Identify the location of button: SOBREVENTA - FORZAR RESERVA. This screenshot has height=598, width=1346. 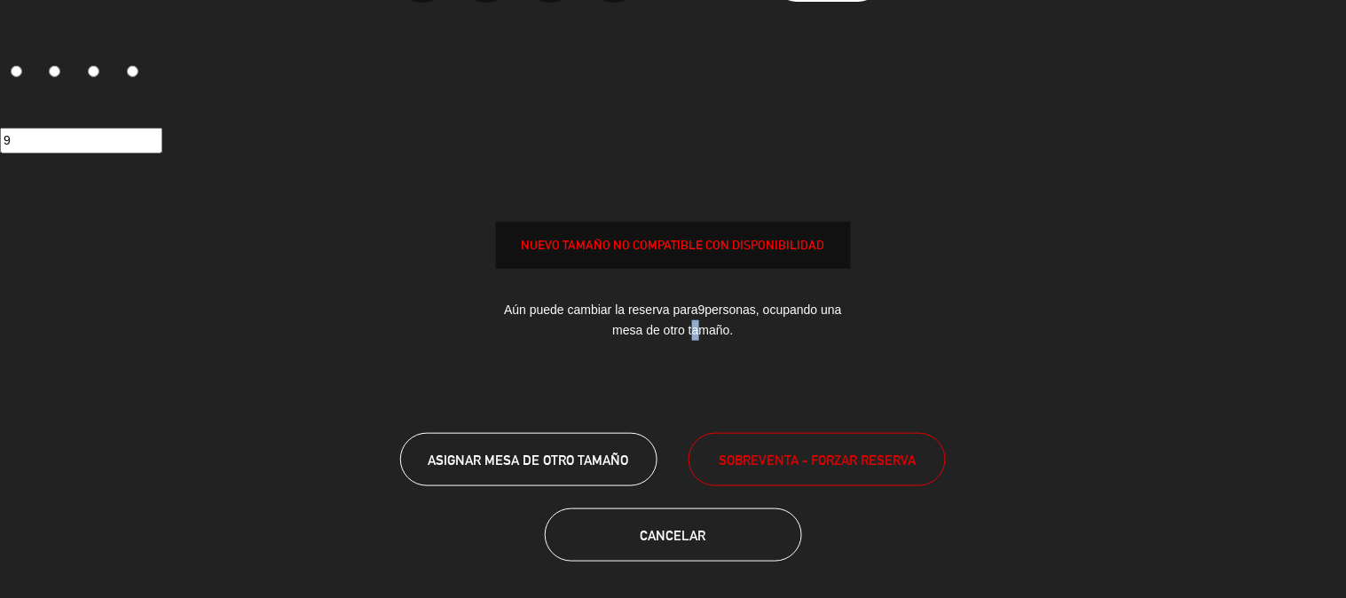
(817, 460).